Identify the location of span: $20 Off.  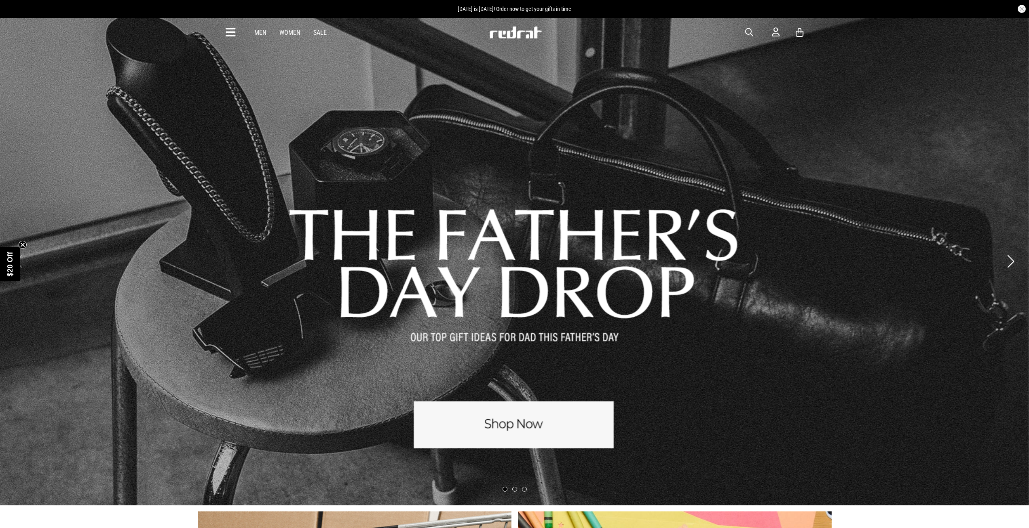
(10, 264).